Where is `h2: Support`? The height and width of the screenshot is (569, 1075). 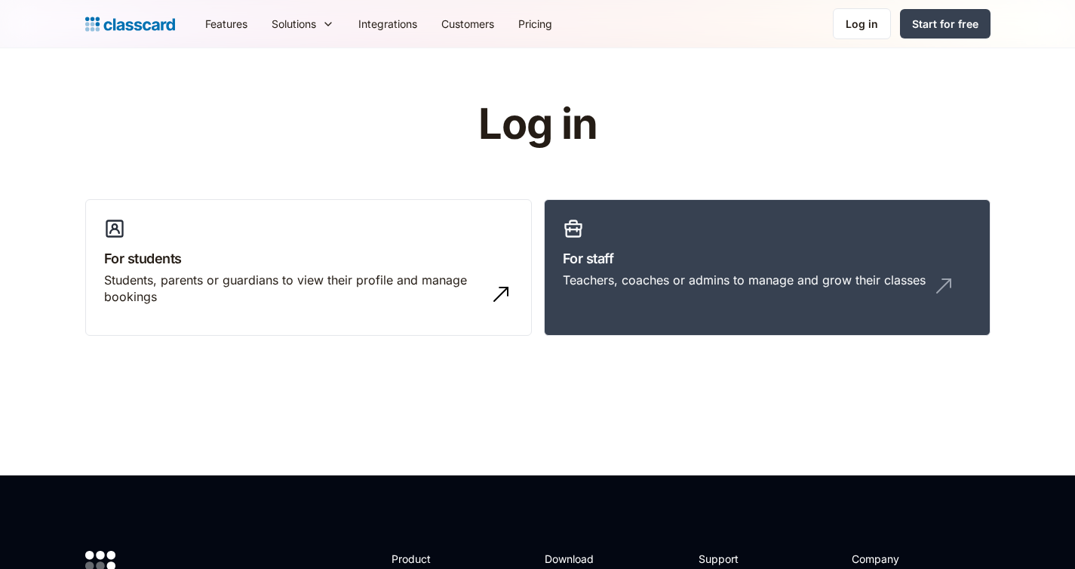 h2: Support is located at coordinates (729, 558).